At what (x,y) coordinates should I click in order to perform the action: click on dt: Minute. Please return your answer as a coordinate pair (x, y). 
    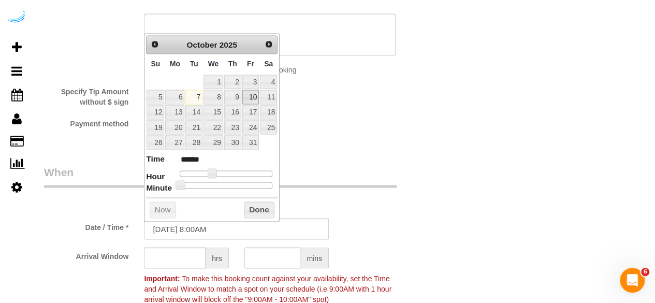
    Looking at the image, I should click on (159, 188).